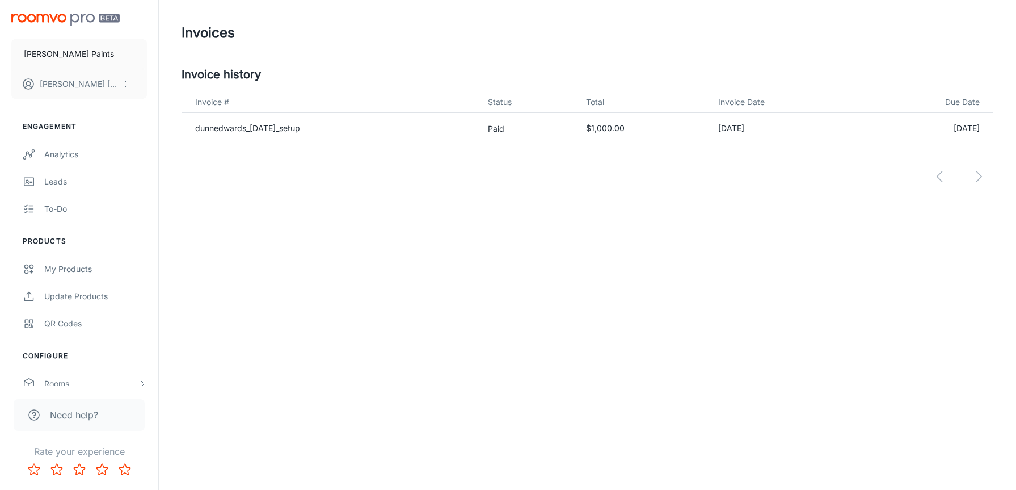  What do you see at coordinates (528, 102) in the screenshot?
I see `th: Status` at bounding box center [528, 102].